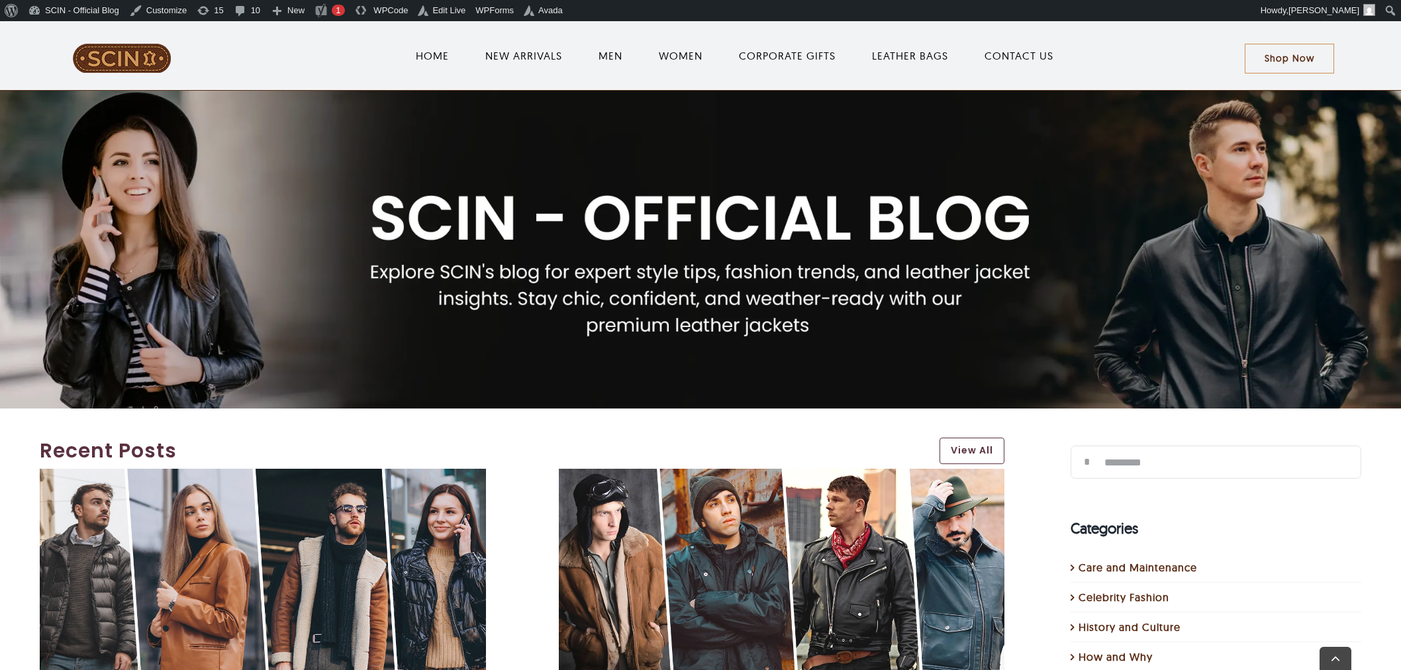  I want to click on h4: Categories, so click(1216, 529).